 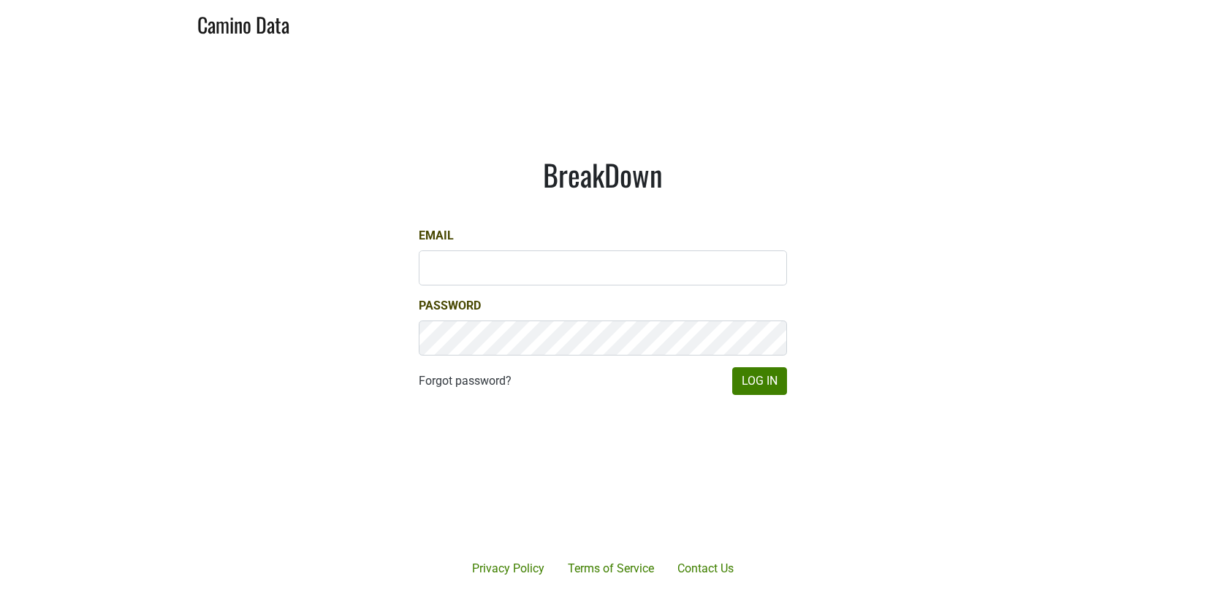 I want to click on a: Privacy Policy, so click(x=508, y=569).